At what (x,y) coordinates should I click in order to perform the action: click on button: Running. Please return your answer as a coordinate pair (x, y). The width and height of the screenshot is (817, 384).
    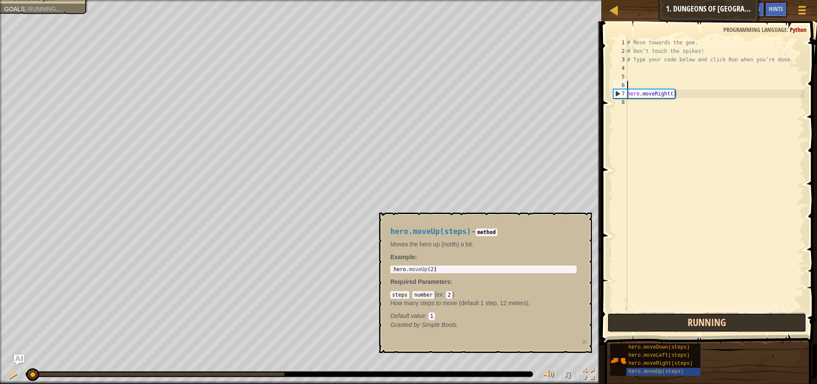
    Looking at the image, I should click on (707, 322).